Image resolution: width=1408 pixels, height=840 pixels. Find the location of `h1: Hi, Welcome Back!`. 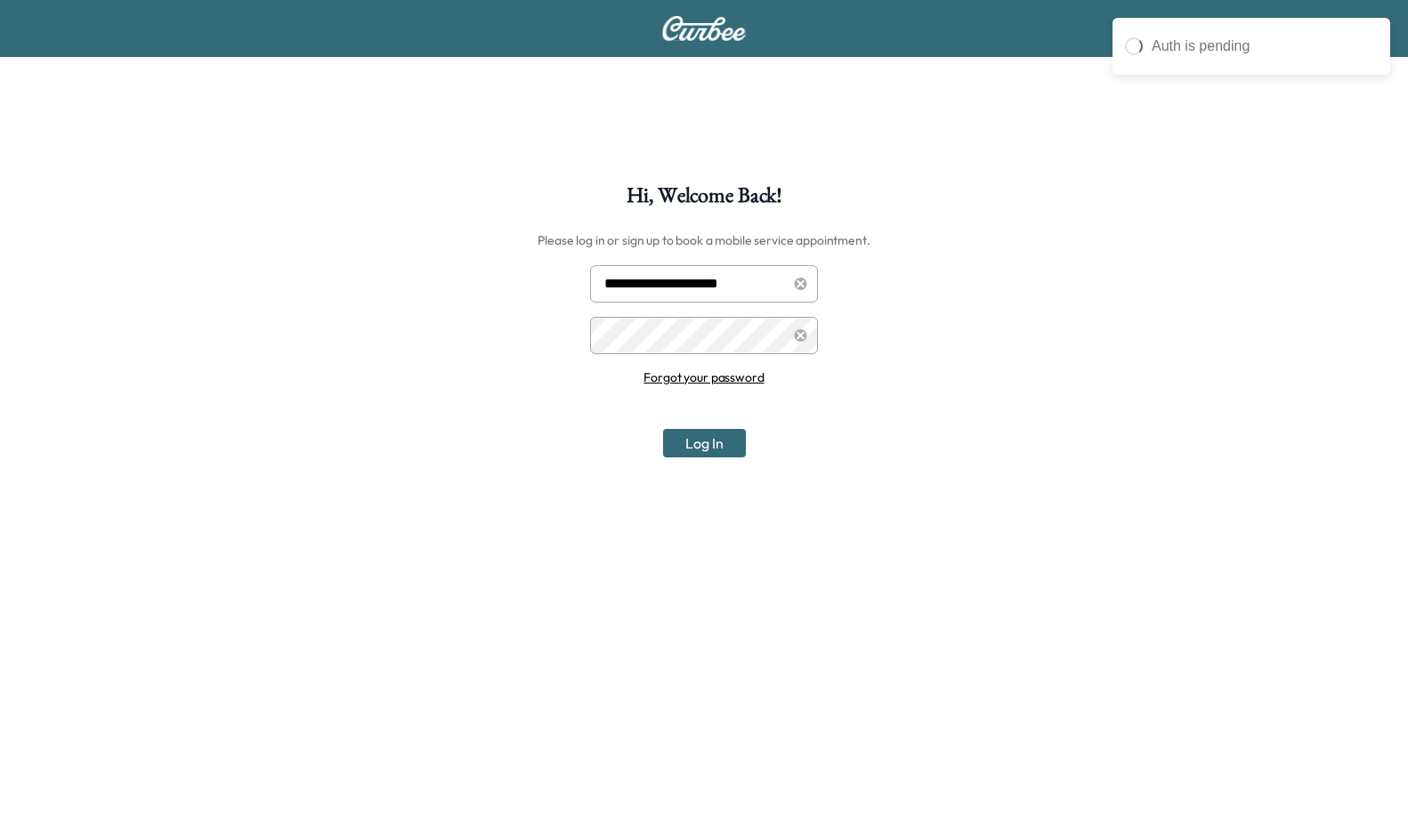

h1: Hi, Welcome Back! is located at coordinates (704, 200).